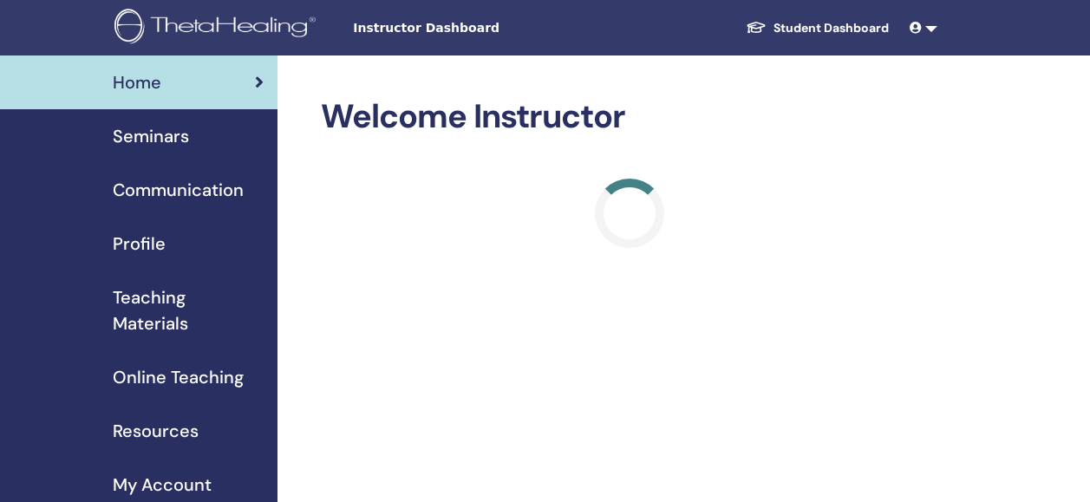 This screenshot has width=1090, height=502. What do you see at coordinates (139, 244) in the screenshot?
I see `span: Profile` at bounding box center [139, 244].